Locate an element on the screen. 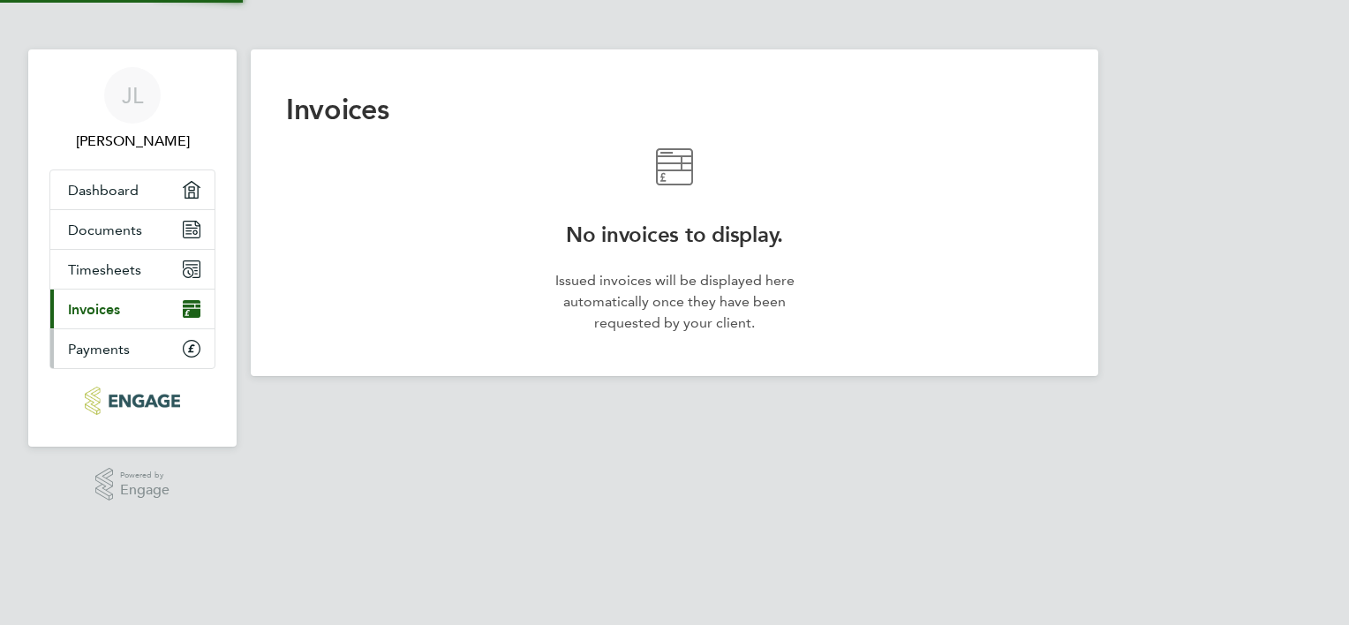 This screenshot has width=1349, height=625. span: Documents is located at coordinates (105, 230).